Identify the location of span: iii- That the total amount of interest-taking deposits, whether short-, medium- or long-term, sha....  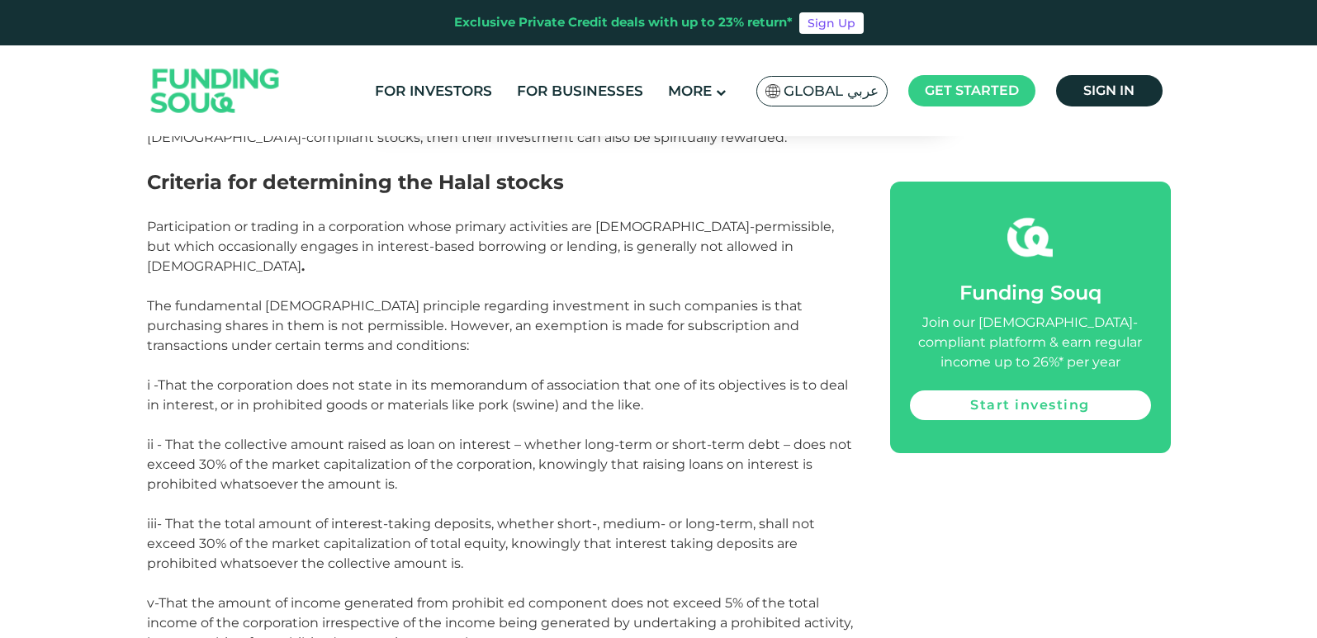
(481, 543).